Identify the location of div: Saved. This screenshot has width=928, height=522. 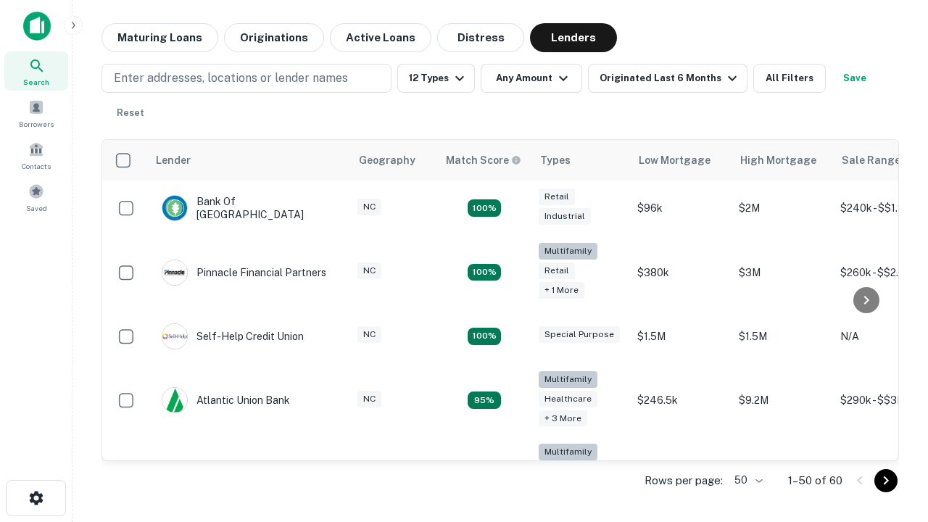
(36, 197).